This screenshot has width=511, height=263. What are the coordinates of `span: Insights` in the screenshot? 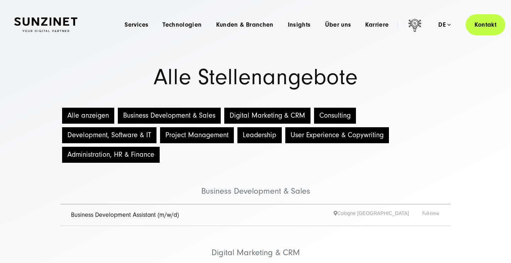 It's located at (299, 25).